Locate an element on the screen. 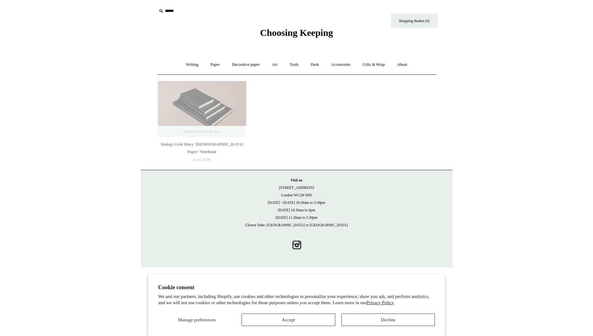 Image resolution: width=593 pixels, height=336 pixels. a: Tools is located at coordinates (294, 64).